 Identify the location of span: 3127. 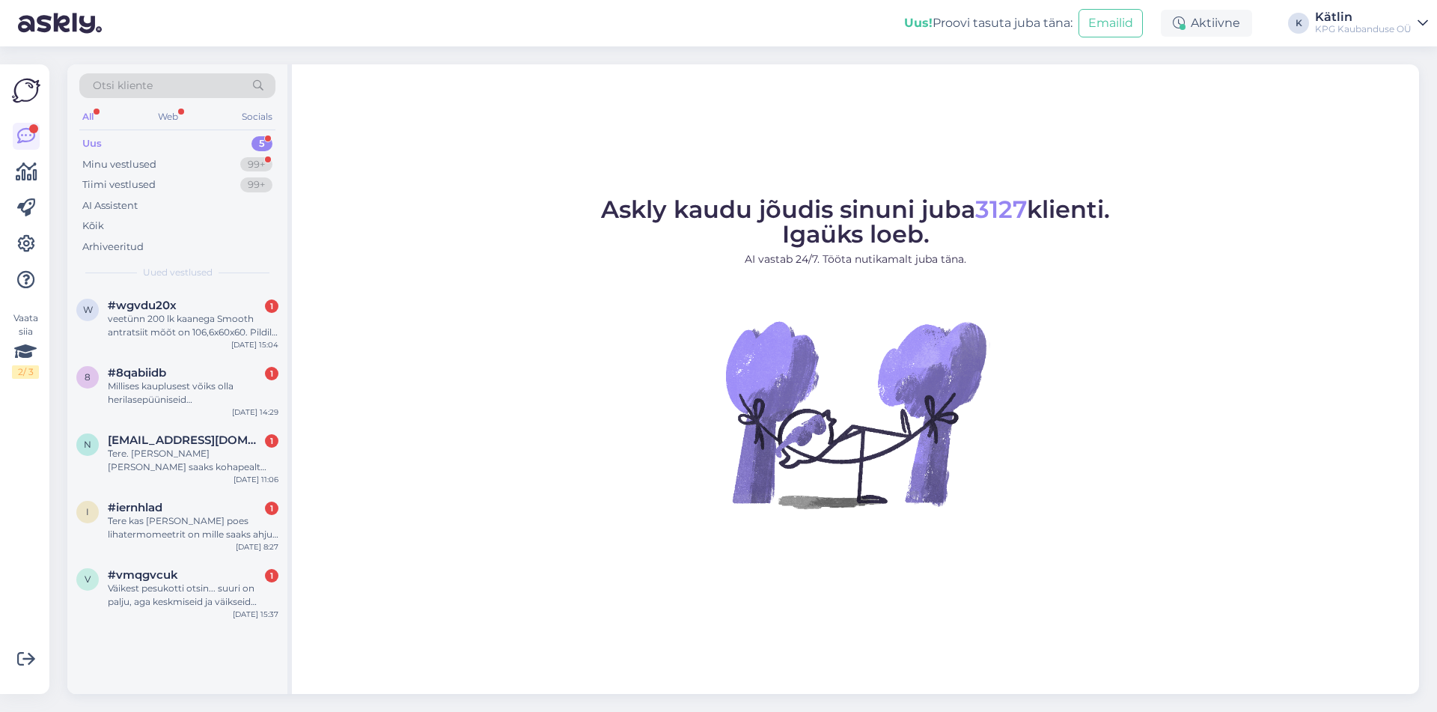
(1001, 209).